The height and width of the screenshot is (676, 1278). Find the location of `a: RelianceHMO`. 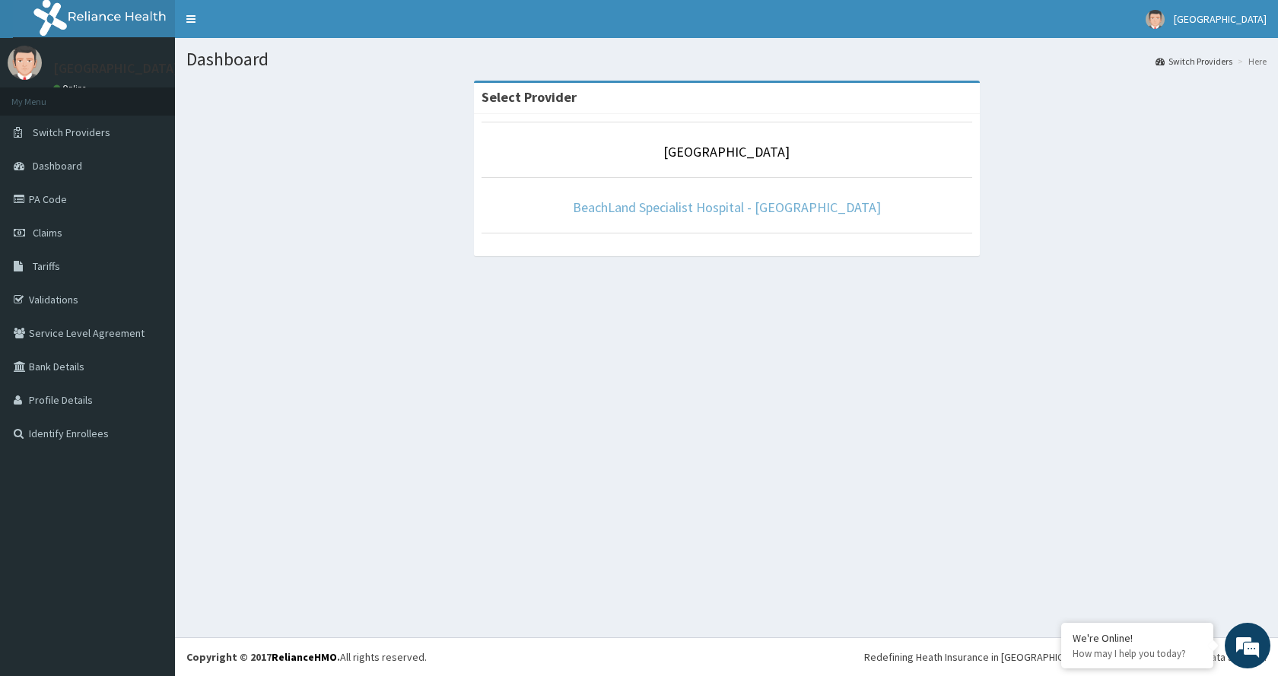

a: RelianceHMO is located at coordinates (304, 657).